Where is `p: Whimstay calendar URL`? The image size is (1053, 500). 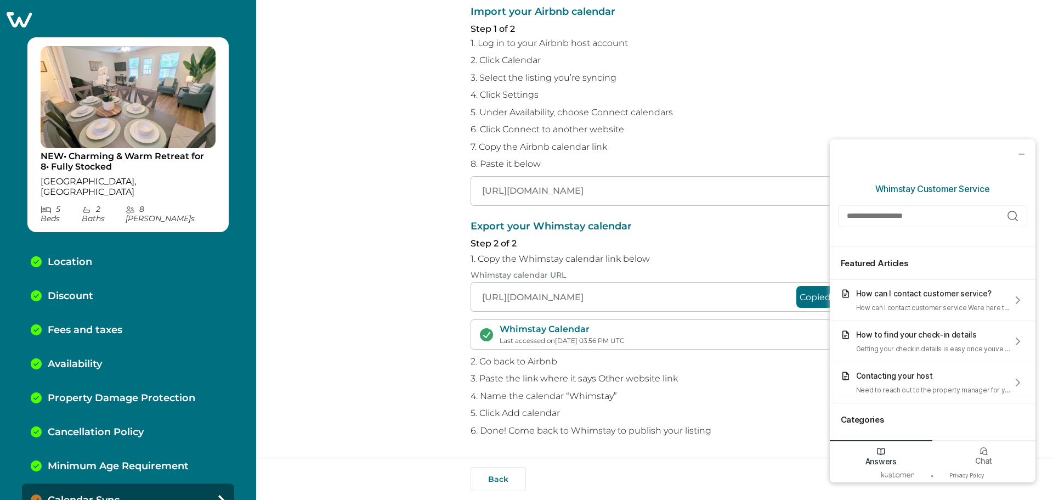 p: Whimstay calendar URL is located at coordinates (655, 275).